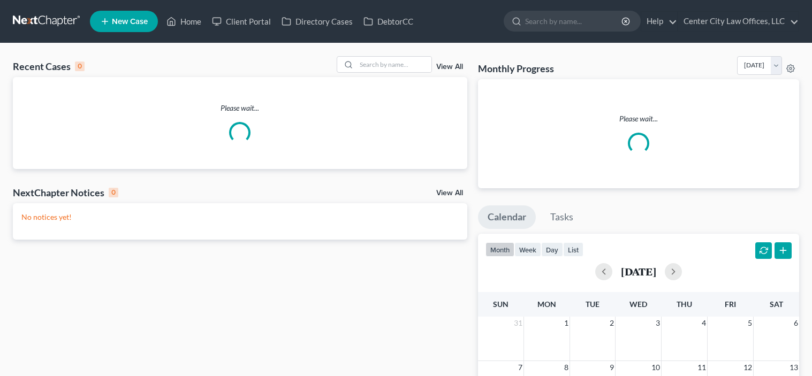 This screenshot has width=812, height=376. What do you see at coordinates (240, 217) in the screenshot?
I see `p: No notices yet!` at bounding box center [240, 217].